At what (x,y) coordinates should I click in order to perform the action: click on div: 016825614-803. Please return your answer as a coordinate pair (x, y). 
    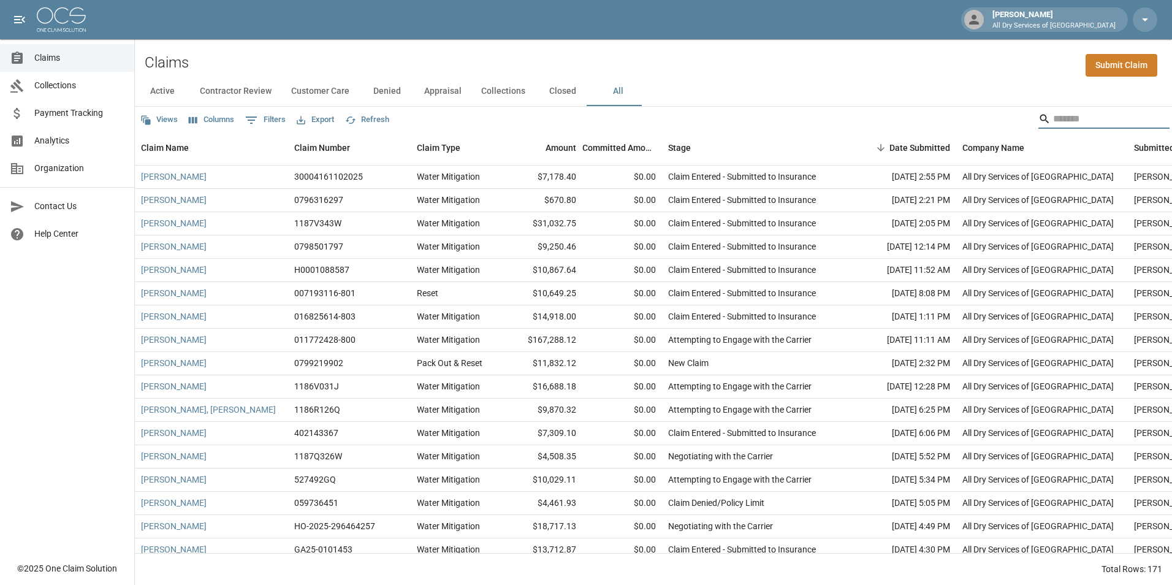
    Looking at the image, I should click on (325, 316).